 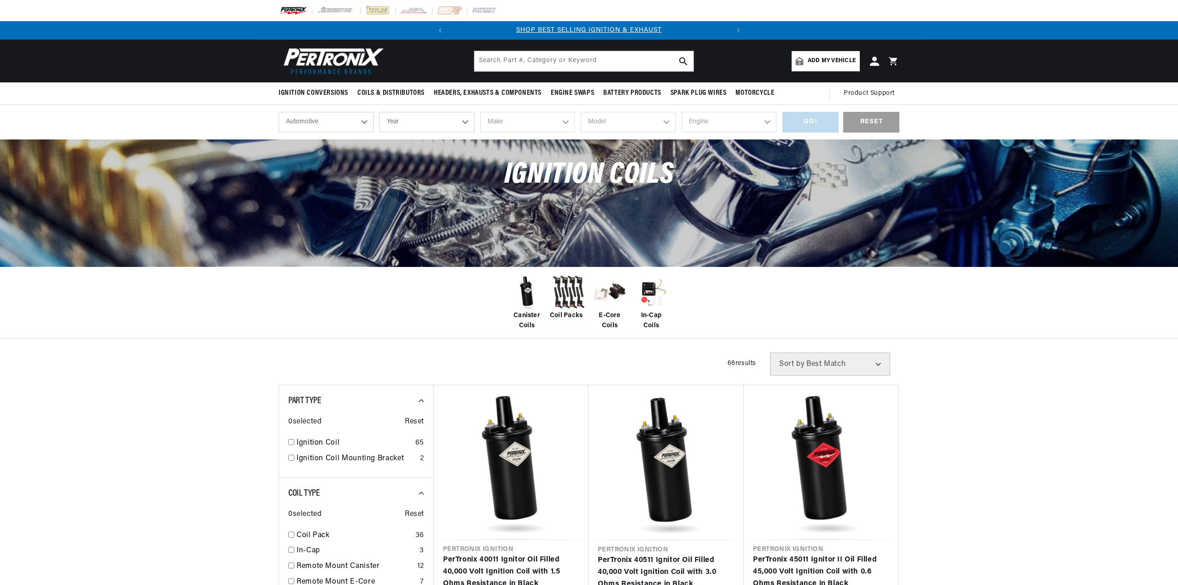 I want to click on select: Year, so click(x=427, y=122).